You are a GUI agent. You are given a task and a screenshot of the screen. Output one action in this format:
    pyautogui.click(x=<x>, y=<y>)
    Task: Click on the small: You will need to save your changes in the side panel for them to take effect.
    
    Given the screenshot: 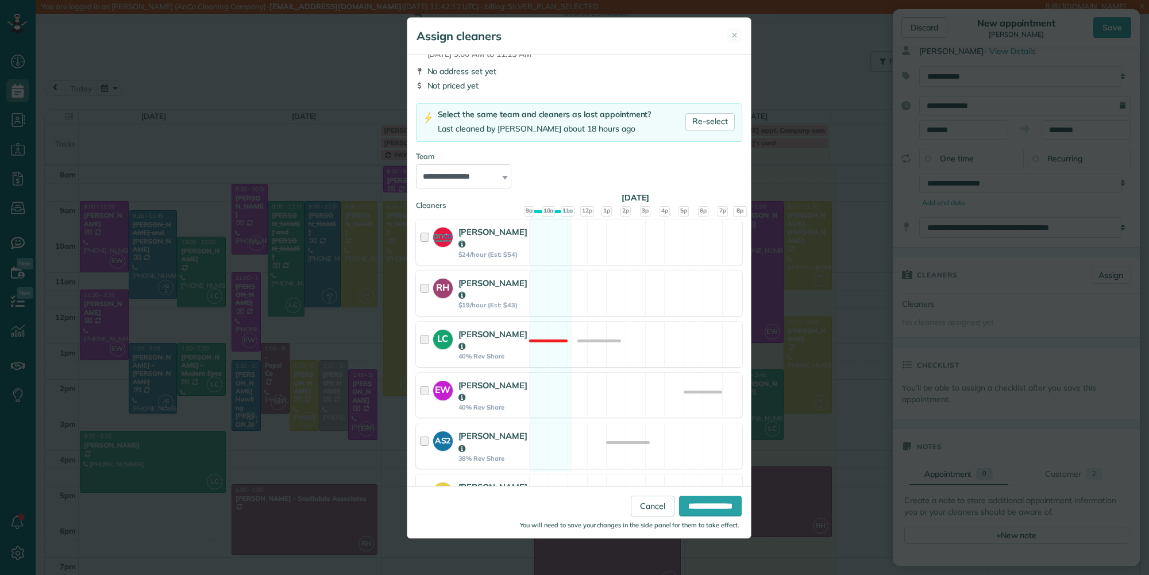 What is the action you would take?
    pyautogui.click(x=630, y=525)
    